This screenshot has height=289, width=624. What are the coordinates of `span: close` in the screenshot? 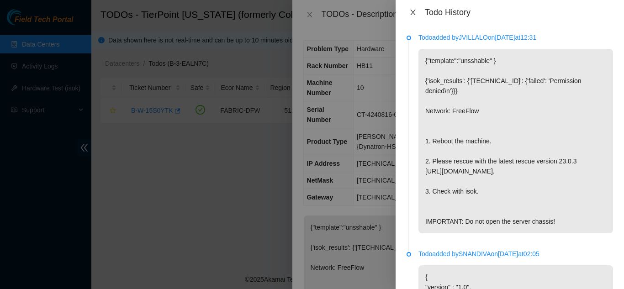 It's located at (413, 12).